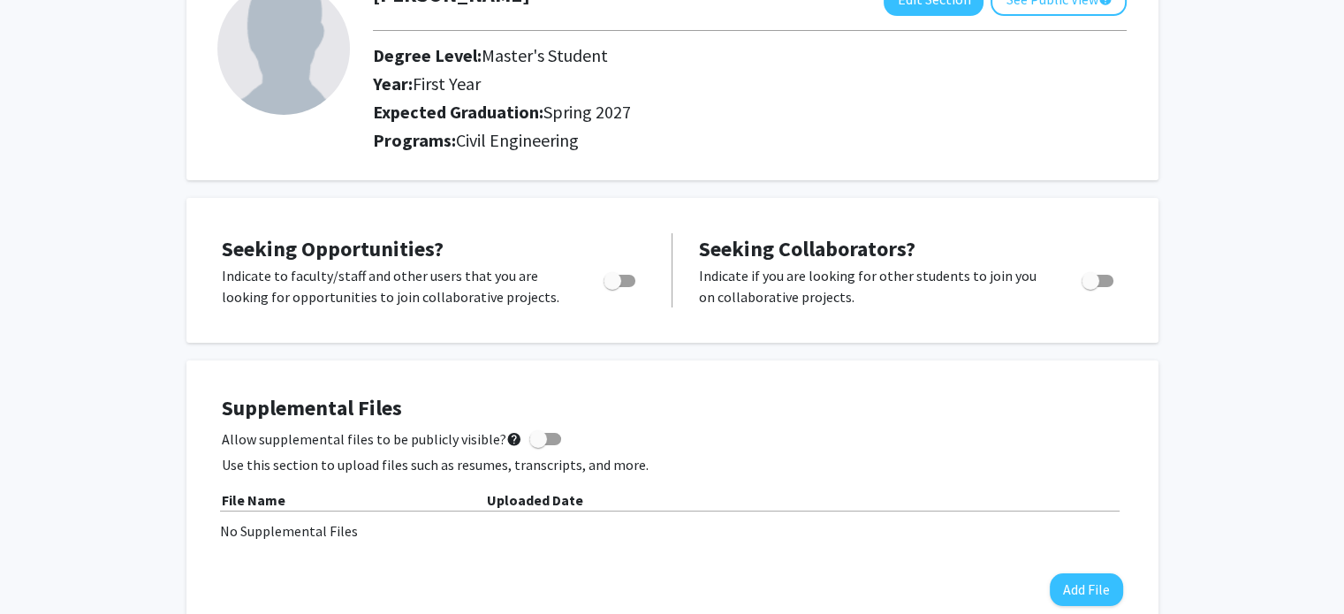 This screenshot has height=614, width=1344. What do you see at coordinates (517, 140) in the screenshot?
I see `span: Civil Engineering` at bounding box center [517, 140].